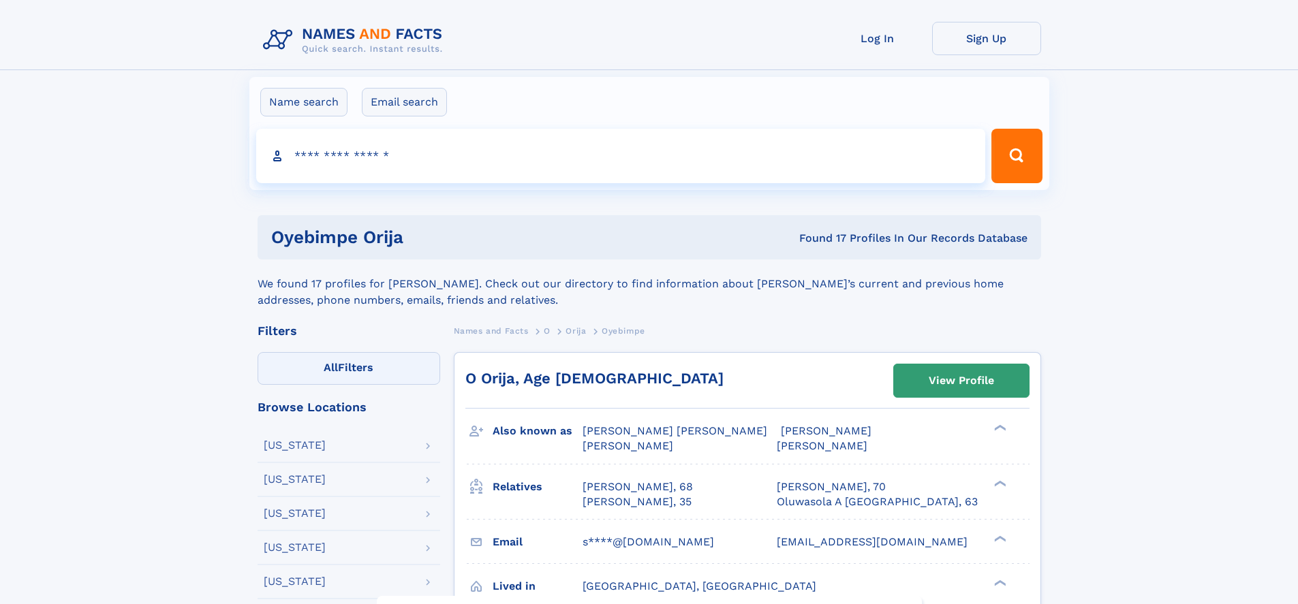  I want to click on h3: Also known as, so click(538, 431).